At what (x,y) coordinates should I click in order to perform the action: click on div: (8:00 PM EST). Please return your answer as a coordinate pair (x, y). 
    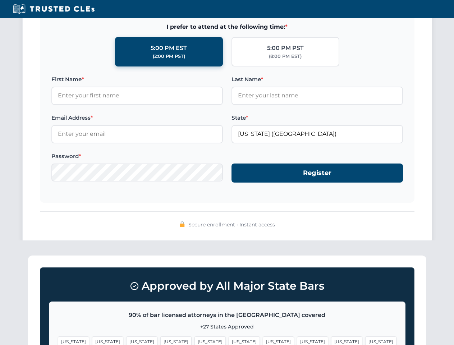
    Looking at the image, I should click on (285, 56).